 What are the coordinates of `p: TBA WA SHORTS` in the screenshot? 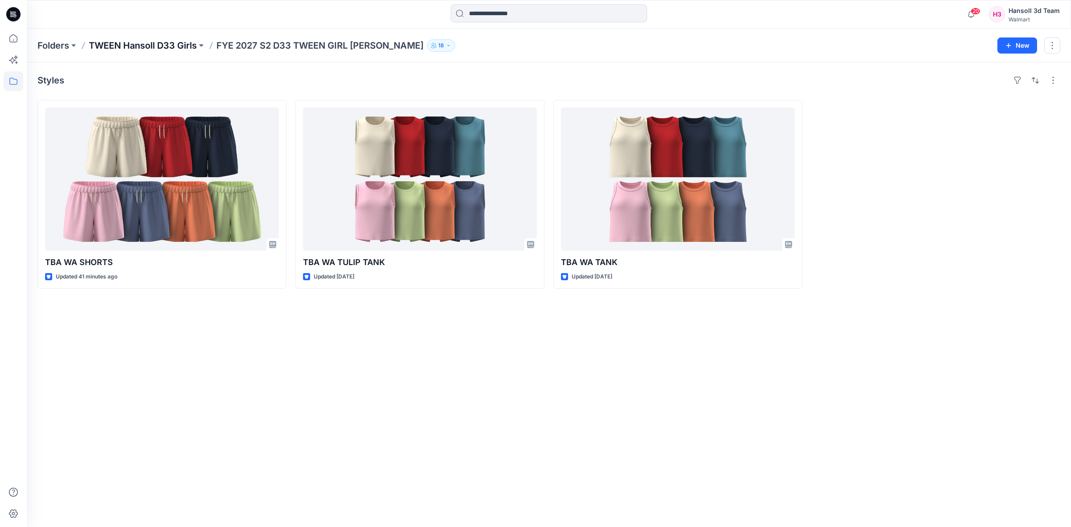 It's located at (162, 262).